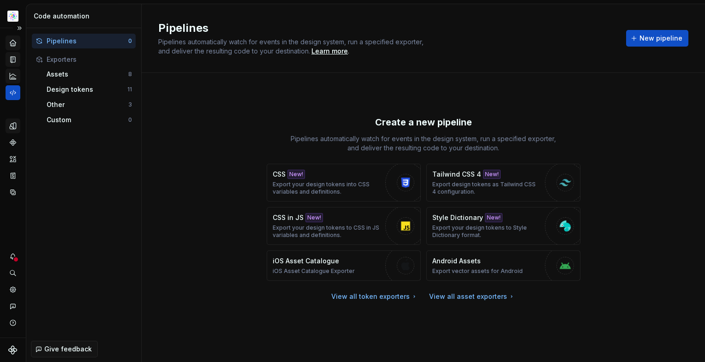 The image size is (705, 362). What do you see at coordinates (13, 306) in the screenshot?
I see `div: Contact support` at bounding box center [13, 306].